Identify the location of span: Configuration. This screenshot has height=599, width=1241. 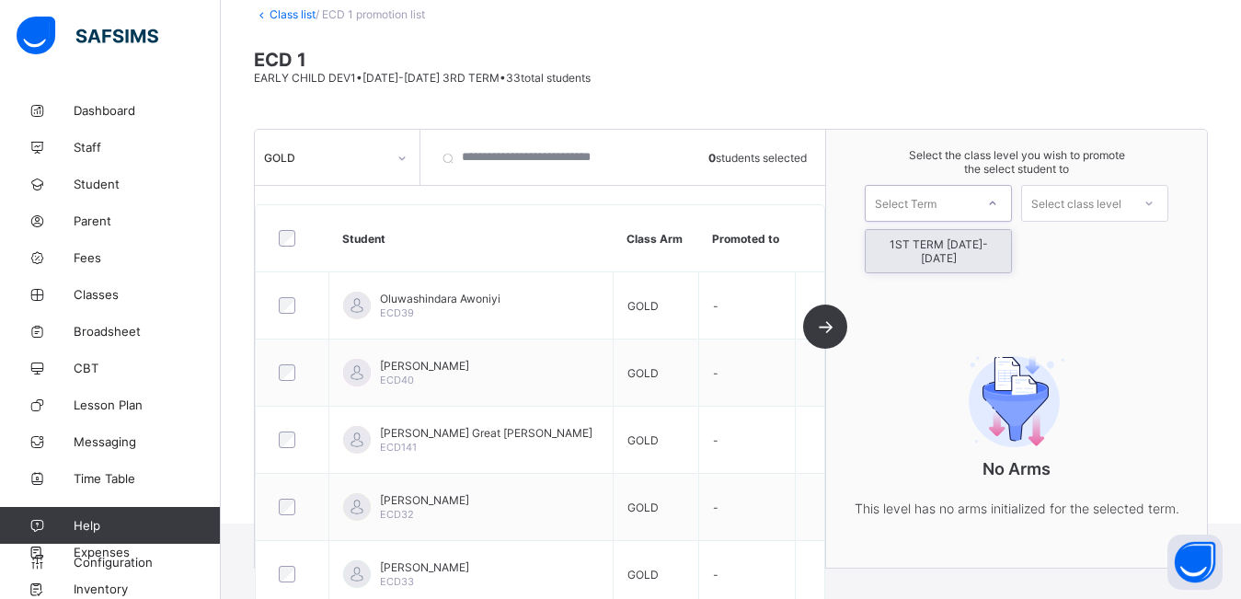
(146, 562).